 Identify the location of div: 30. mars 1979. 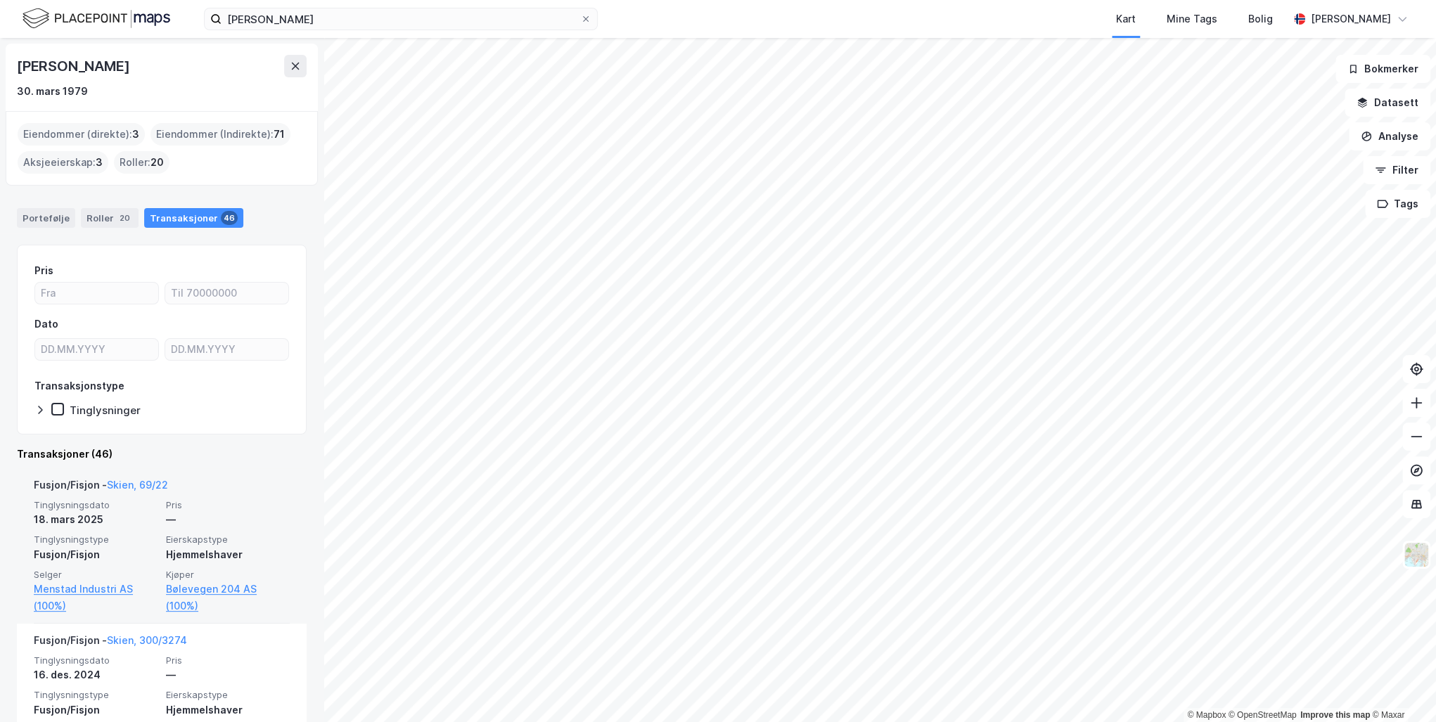
(52, 91).